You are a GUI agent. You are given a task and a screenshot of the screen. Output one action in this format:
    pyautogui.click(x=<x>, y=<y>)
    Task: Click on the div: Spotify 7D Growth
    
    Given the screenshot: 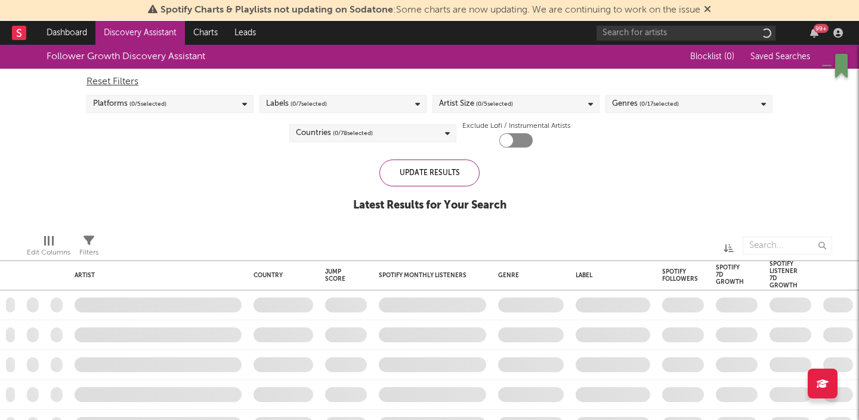 What is the action you would take?
    pyautogui.click(x=730, y=275)
    